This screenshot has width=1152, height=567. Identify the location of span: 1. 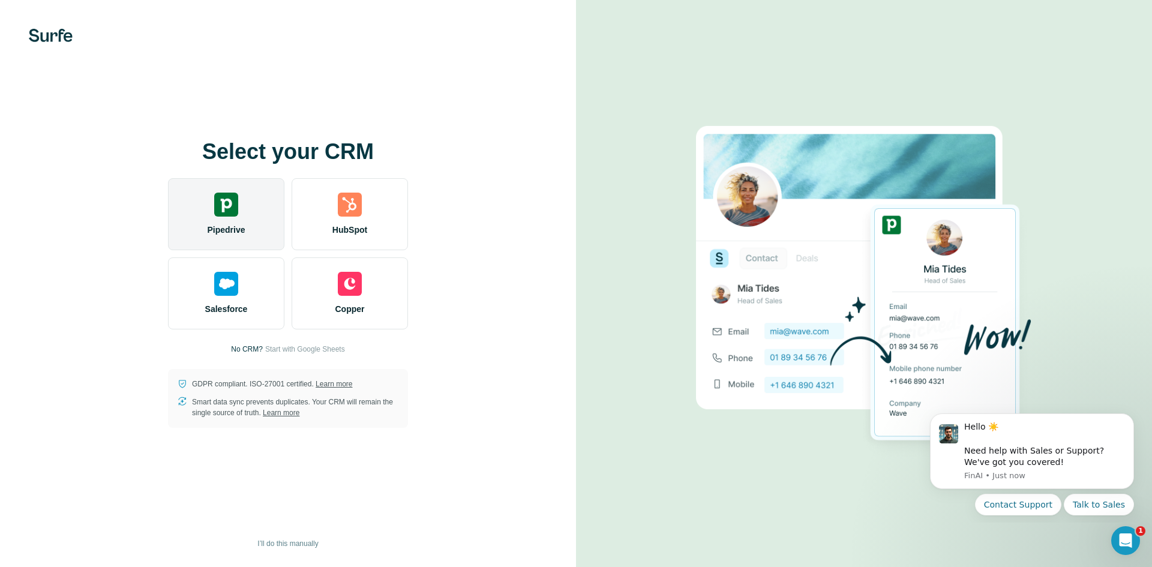
(1141, 531).